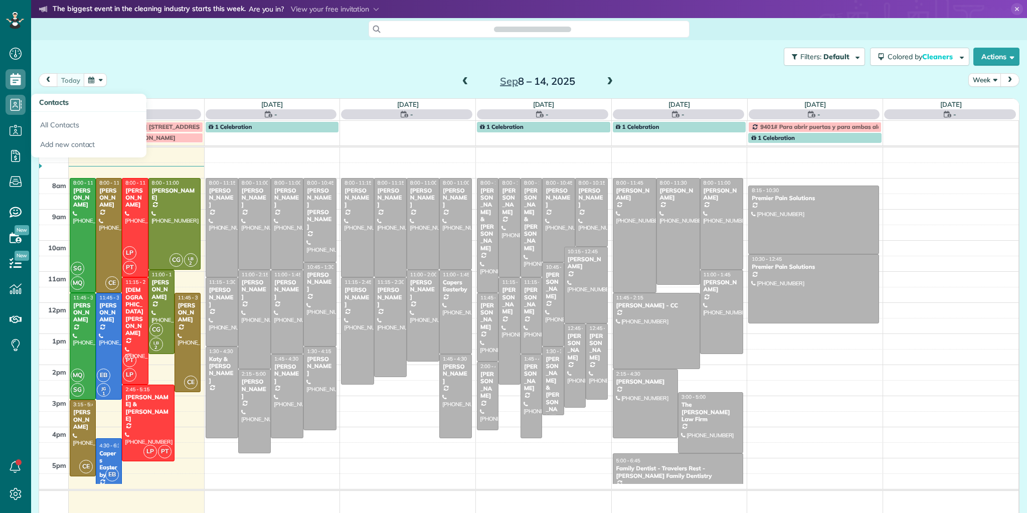 This screenshot has height=513, width=1027. I want to click on span: CG, so click(156, 329).